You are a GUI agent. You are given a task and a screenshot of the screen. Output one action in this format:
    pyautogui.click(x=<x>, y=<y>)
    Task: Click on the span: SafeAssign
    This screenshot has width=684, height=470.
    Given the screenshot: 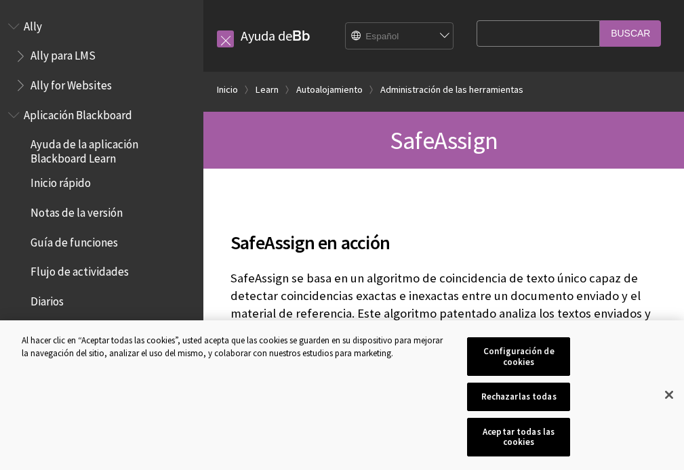 What is the action you would take?
    pyautogui.click(x=443, y=140)
    